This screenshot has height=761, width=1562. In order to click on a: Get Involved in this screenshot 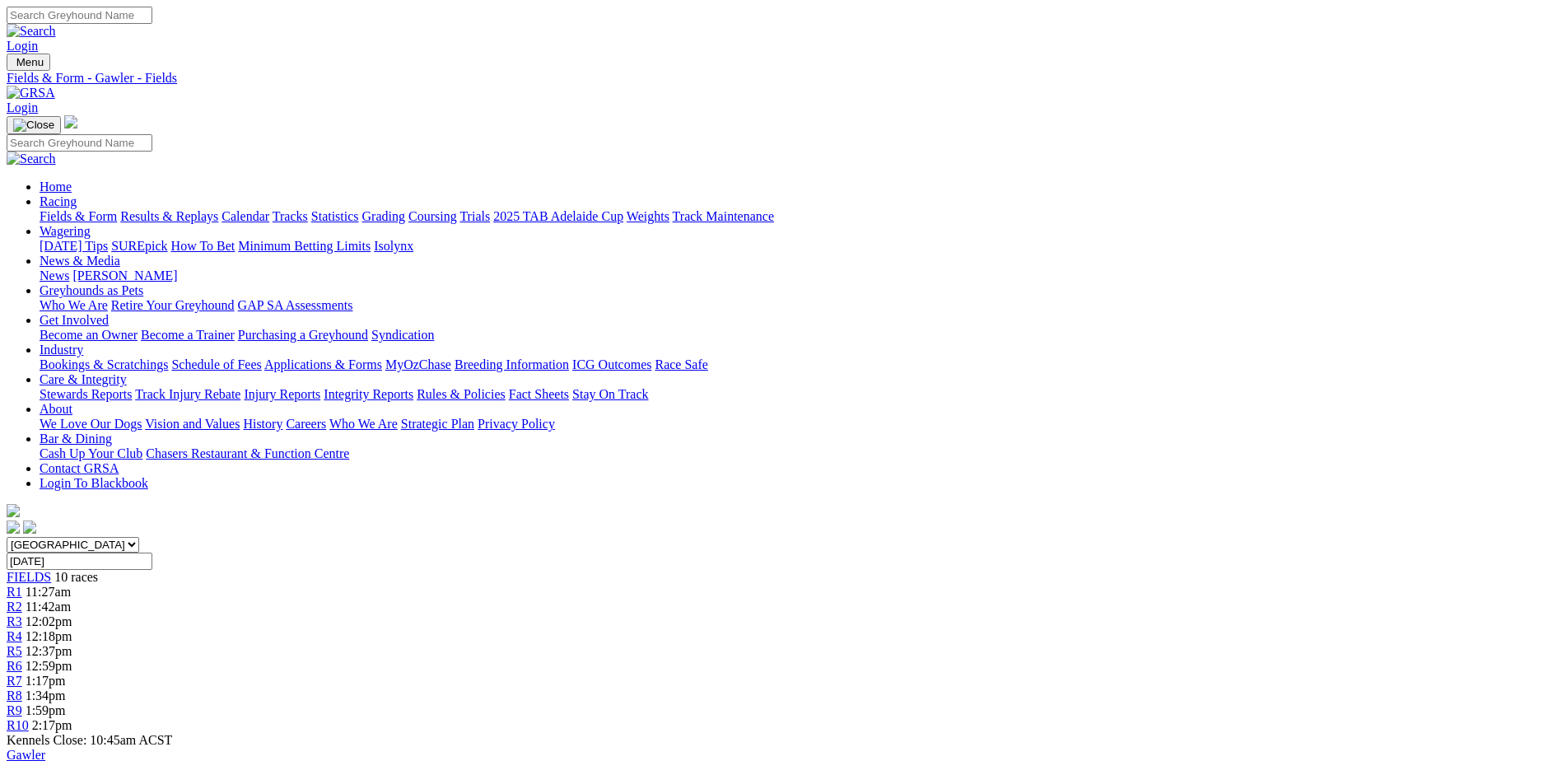, I will do `click(74, 319)`.